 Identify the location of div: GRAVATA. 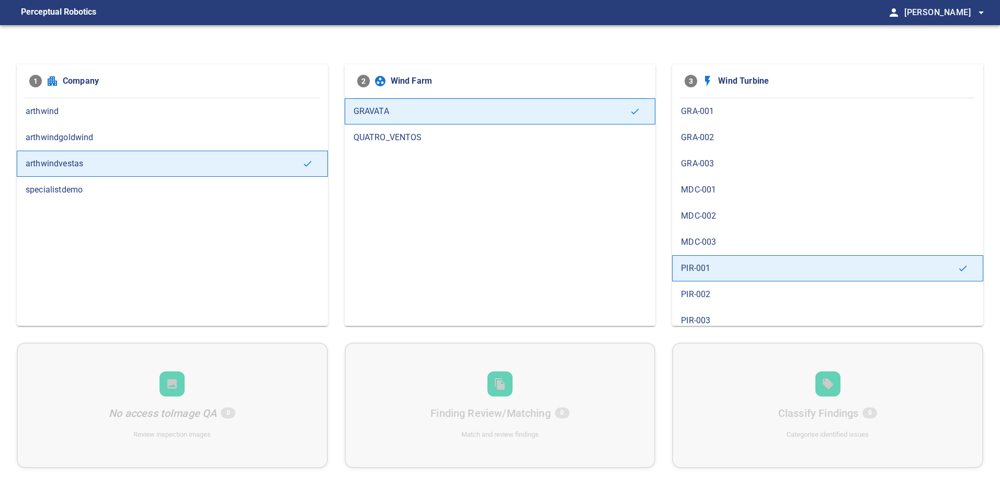
(500, 111).